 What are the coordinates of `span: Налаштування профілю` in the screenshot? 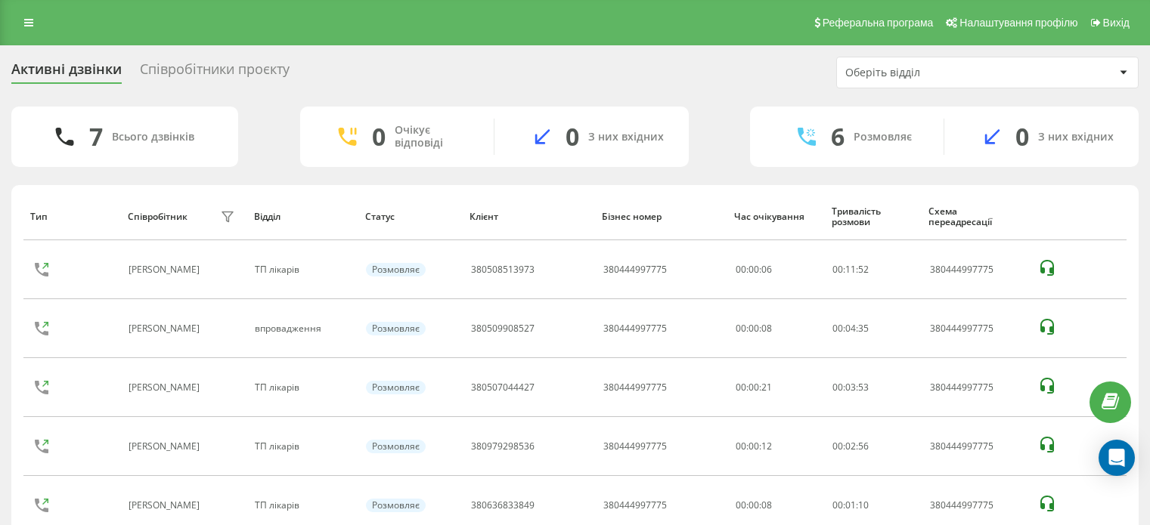 It's located at (1018, 23).